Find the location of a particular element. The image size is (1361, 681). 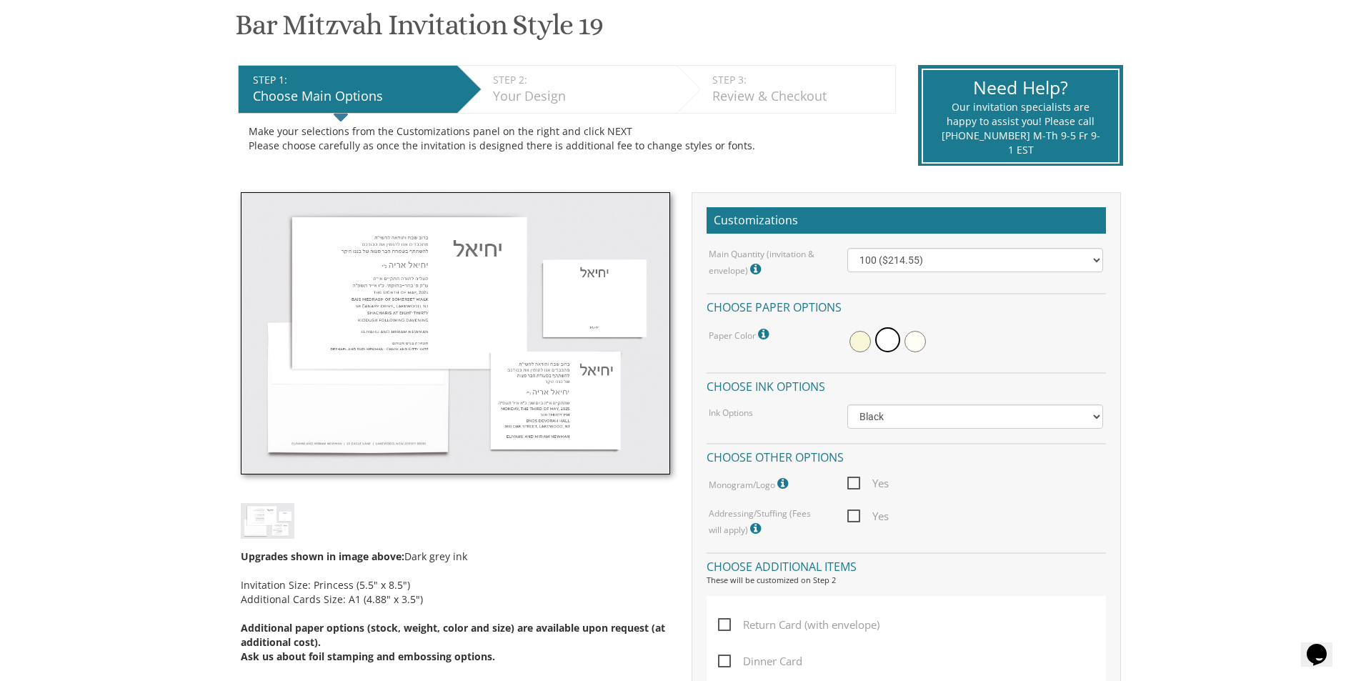

span: Dinner Card is located at coordinates (760, 661).